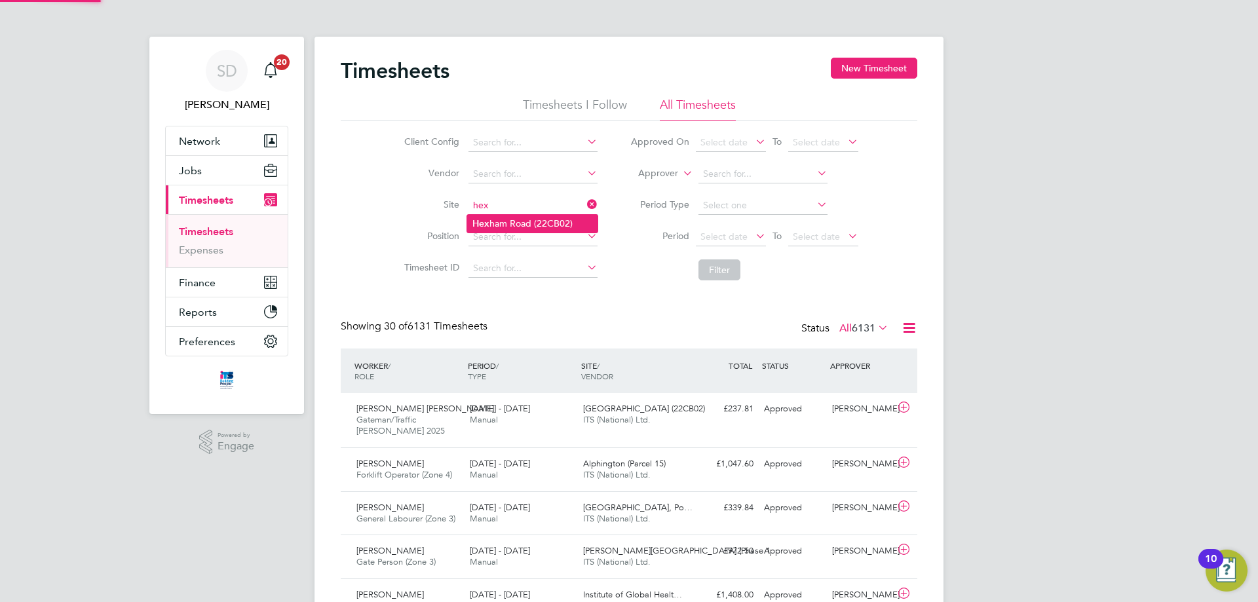 The image size is (1258, 602). I want to click on span: Stuart Douglas, so click(227, 105).